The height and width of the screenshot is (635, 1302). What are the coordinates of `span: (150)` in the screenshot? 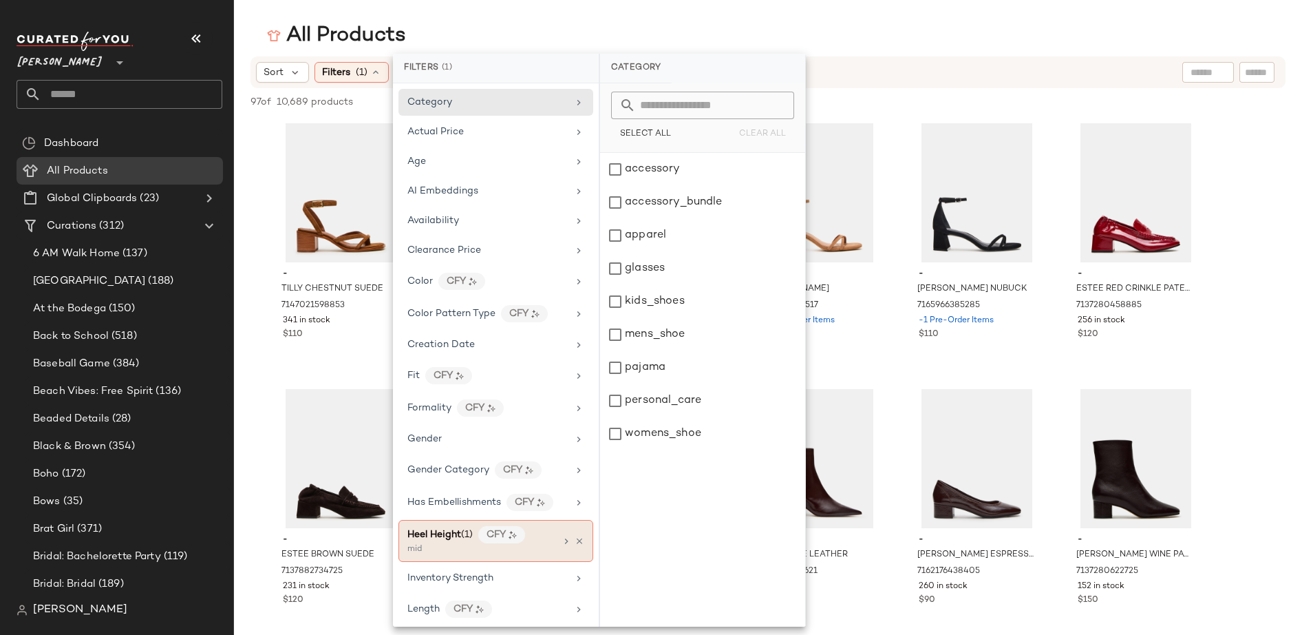 It's located at (120, 308).